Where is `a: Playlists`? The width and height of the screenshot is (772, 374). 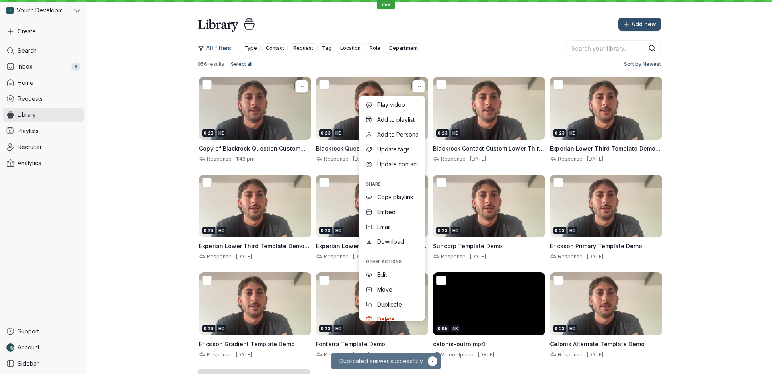 a: Playlists is located at coordinates (43, 131).